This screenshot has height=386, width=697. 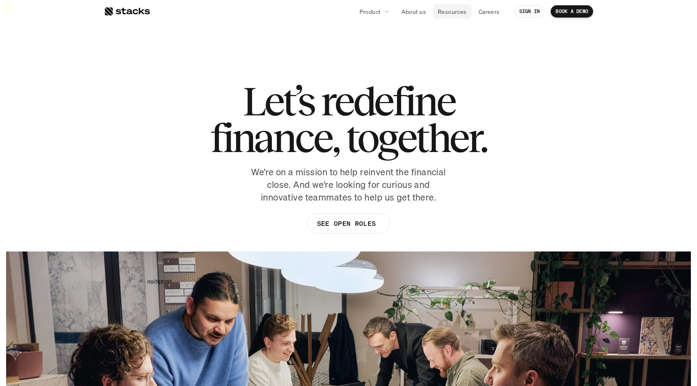 What do you see at coordinates (452, 11) in the screenshot?
I see `p: Resources` at bounding box center [452, 11].